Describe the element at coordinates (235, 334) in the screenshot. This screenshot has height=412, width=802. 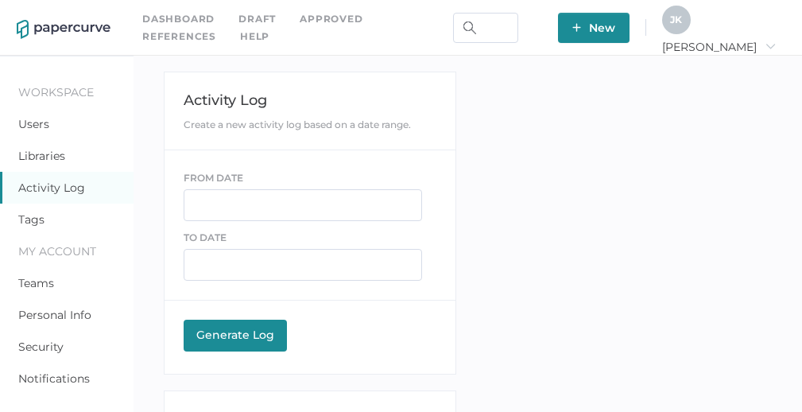
I see `div: Generate Log` at that location.